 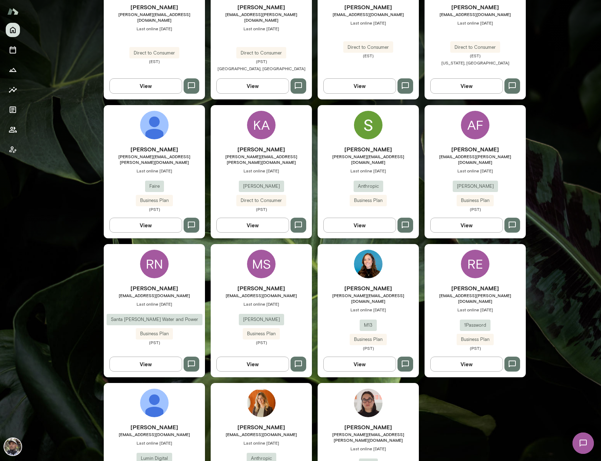 I want to click on img: Mary Lara, so click(x=368, y=264).